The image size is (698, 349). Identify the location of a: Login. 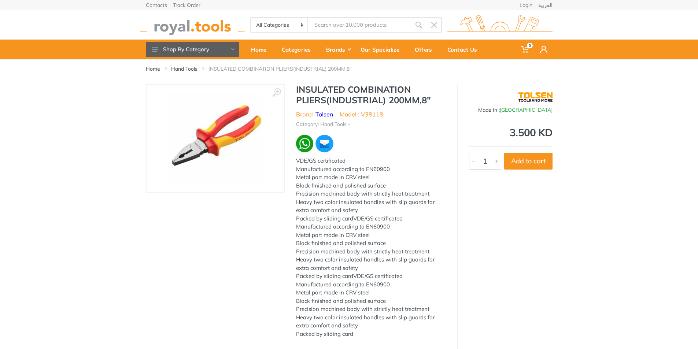
(526, 5).